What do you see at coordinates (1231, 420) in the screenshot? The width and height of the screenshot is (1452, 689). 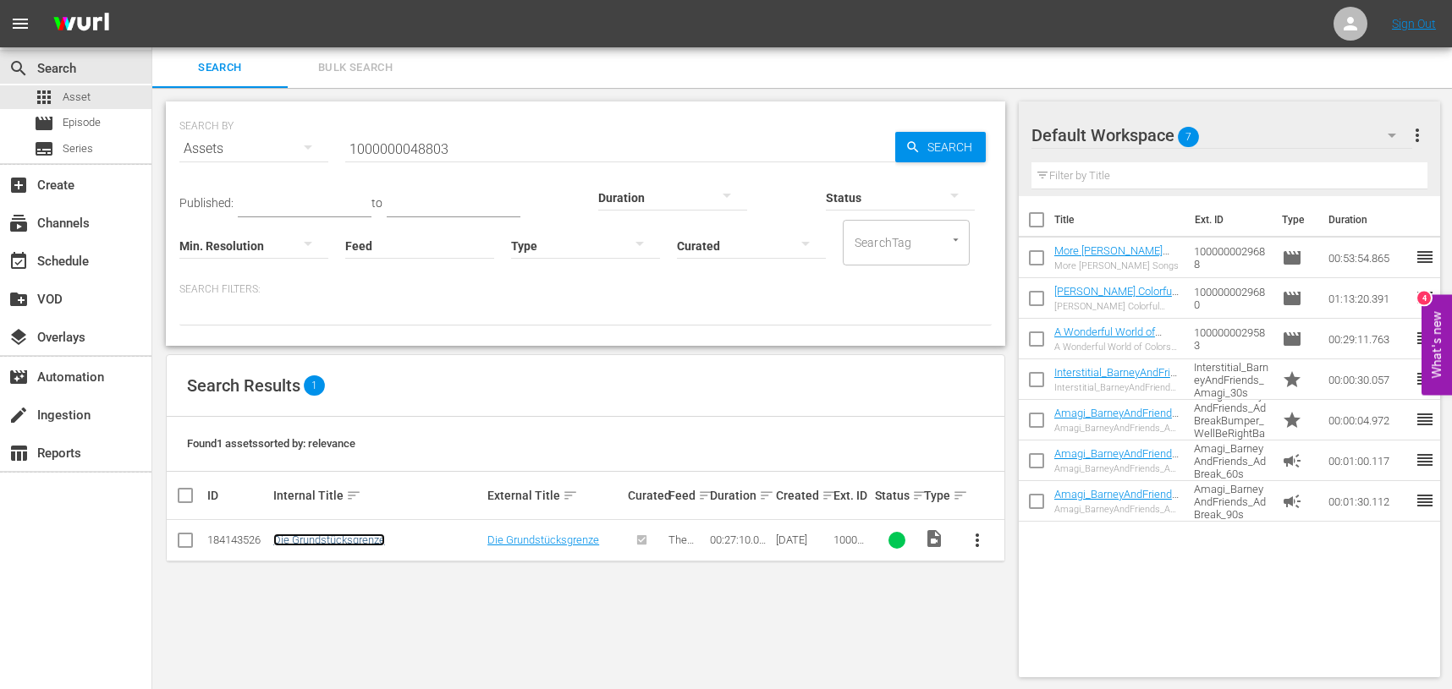 I see `td: Amagi_BarneyAndFriends_AdBreakBumper_WellBeRightBack_5s` at bounding box center [1231, 420].